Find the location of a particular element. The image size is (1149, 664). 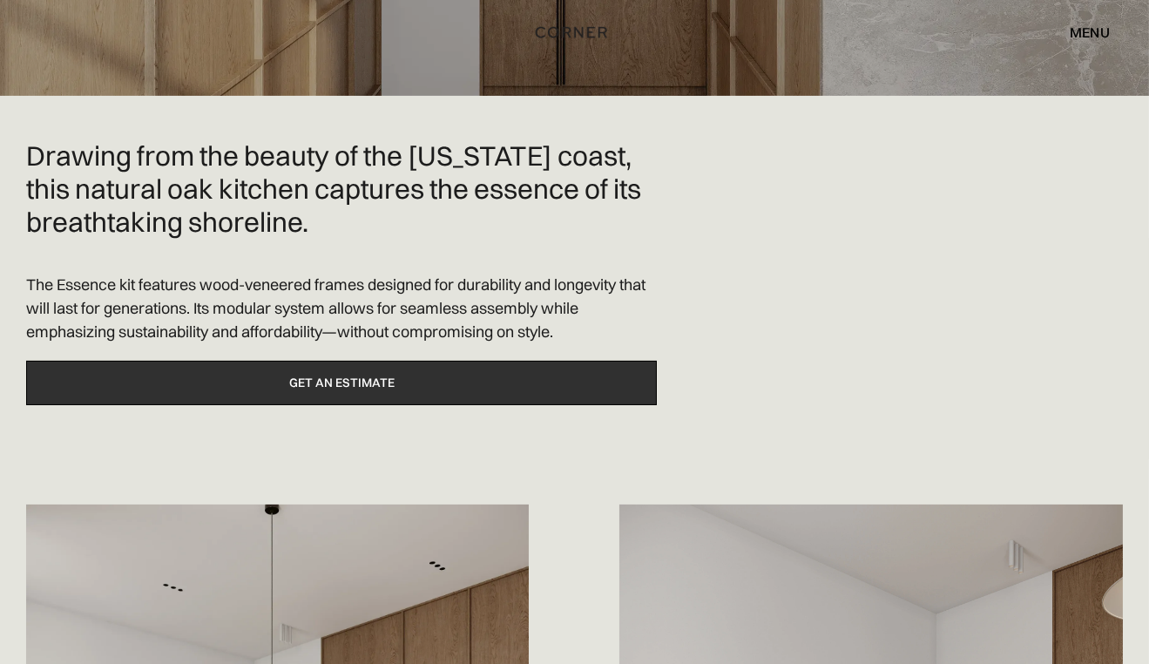

a: Get an estimate is located at coordinates (342, 382).